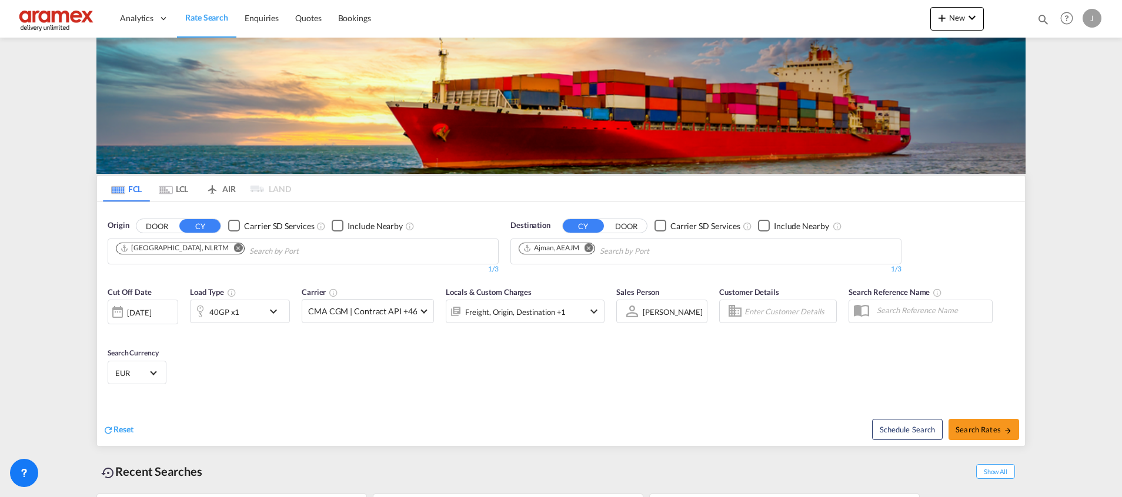  What do you see at coordinates (748, 292) in the screenshot?
I see `span: Customer Details` at bounding box center [748, 292].